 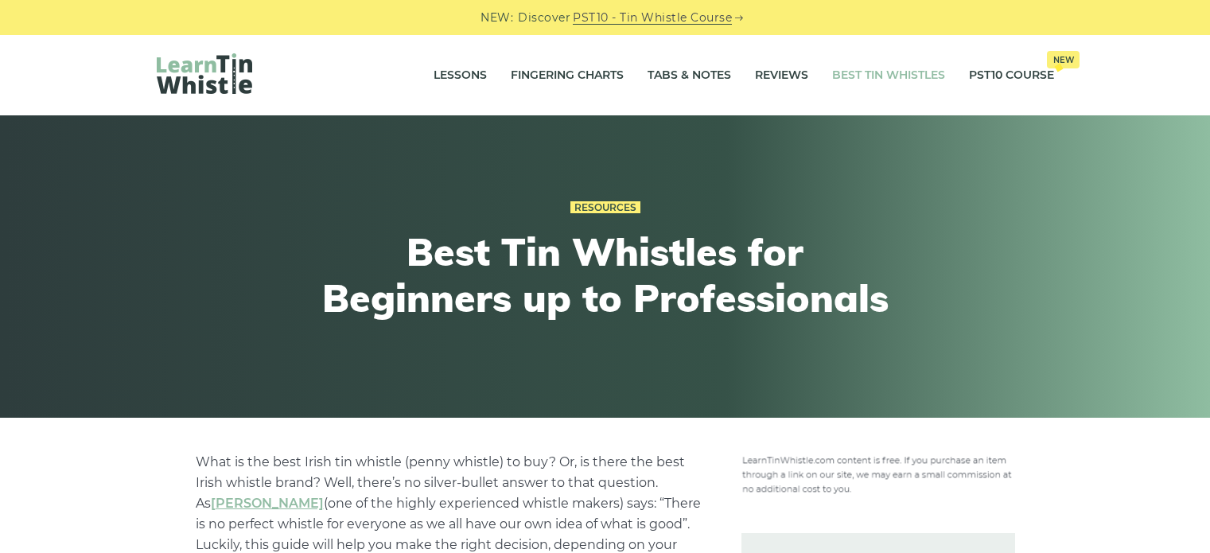 What do you see at coordinates (605, 274) in the screenshot?
I see `h1: Best Tin Whistles for Beginners up to Professionals` at bounding box center [605, 274].